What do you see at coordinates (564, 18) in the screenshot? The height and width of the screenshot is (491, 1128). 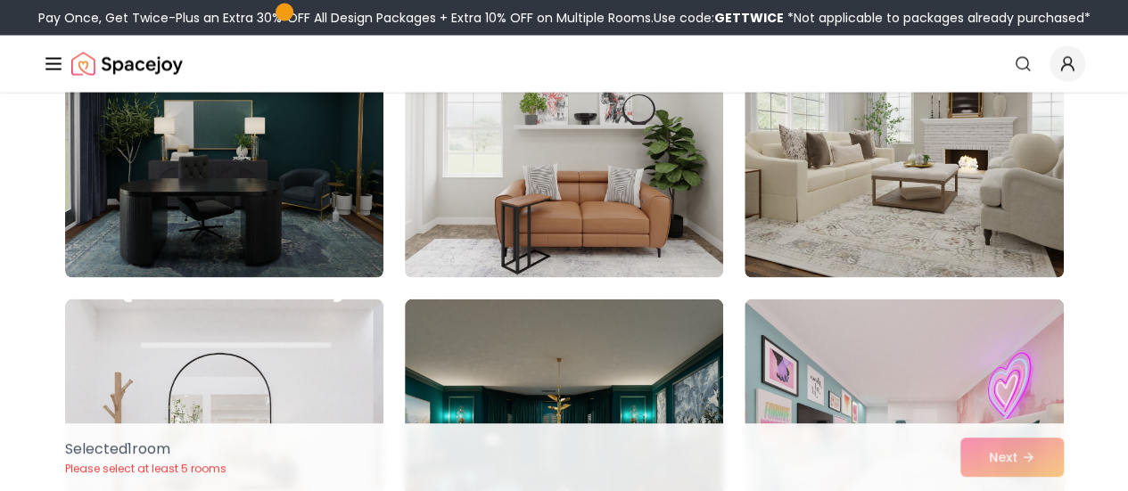 I see `div: Pay Once, Get Twice-Plus an Extra 30% OFF All Design Packages + Extra 10% OFF on Multiple Rooms.` at bounding box center [564, 18].